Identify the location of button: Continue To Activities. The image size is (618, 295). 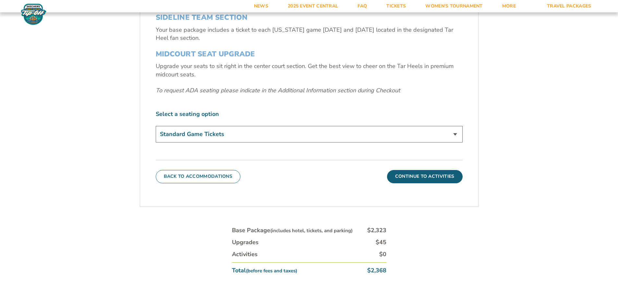
(424, 177).